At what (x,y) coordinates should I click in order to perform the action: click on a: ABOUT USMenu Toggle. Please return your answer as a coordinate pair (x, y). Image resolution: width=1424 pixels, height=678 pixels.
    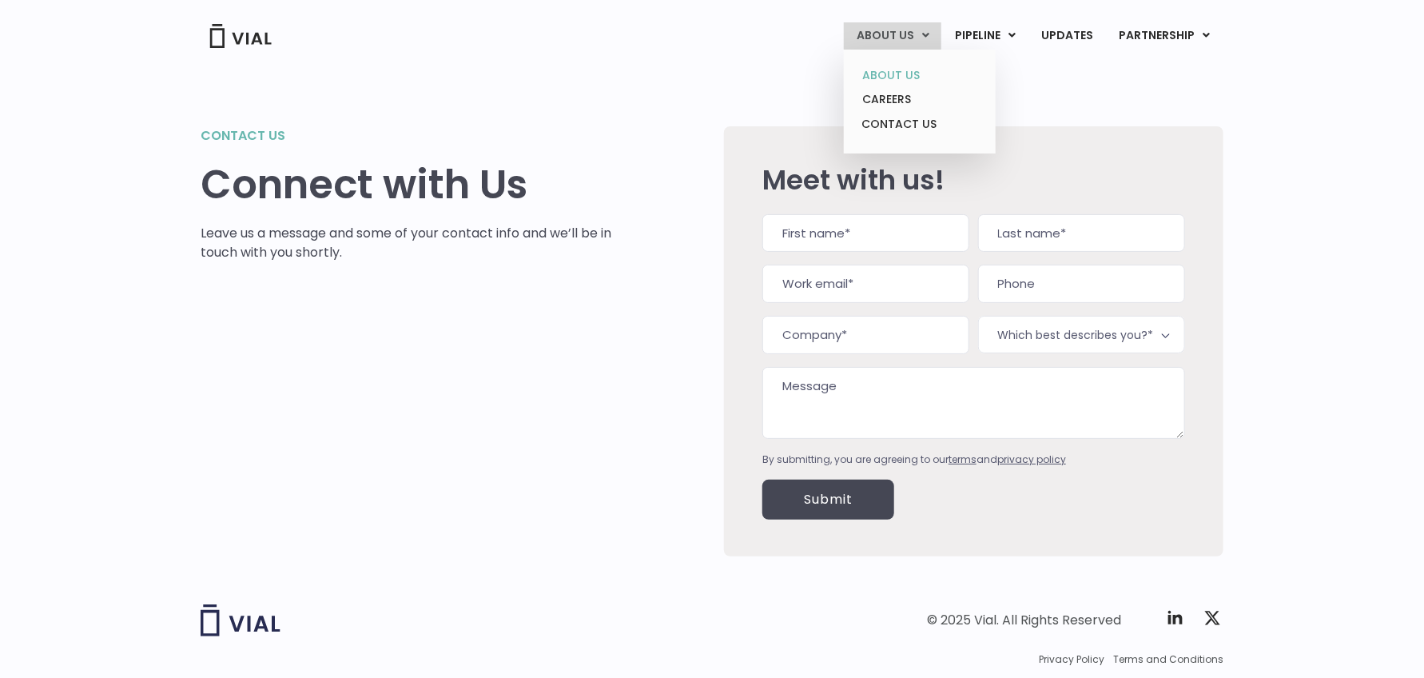
    Looking at the image, I should click on (892, 36).